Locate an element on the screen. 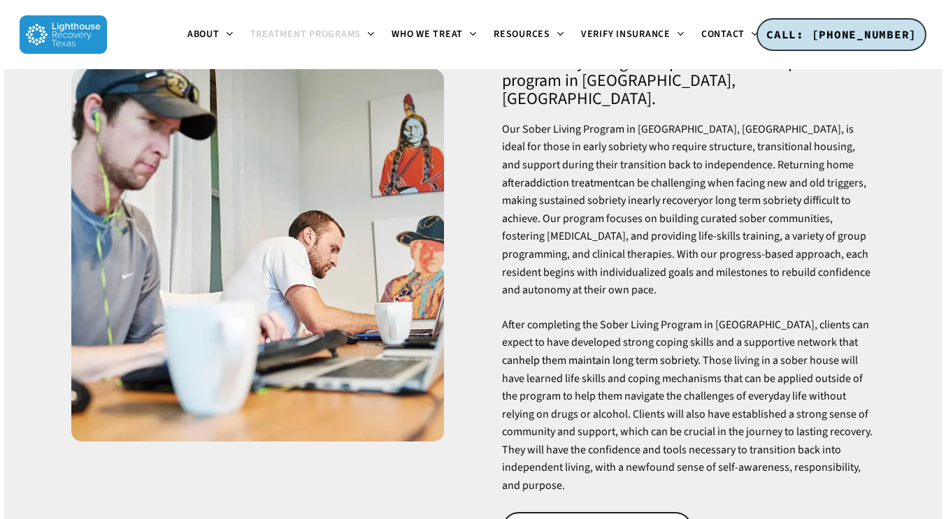 The width and height of the screenshot is (946, 519). img: Lighthouse Recovery Texas is located at coordinates (63, 34).